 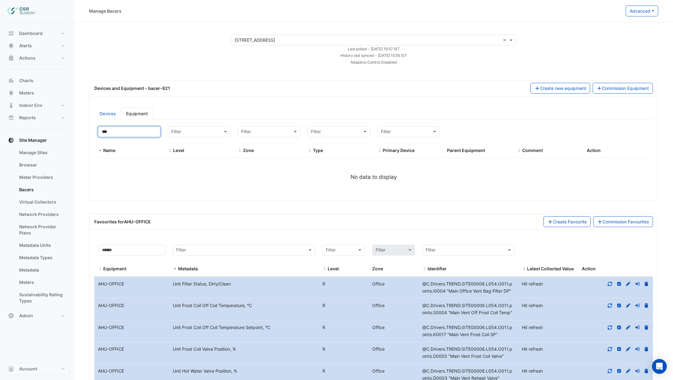 I want to click on app-icon: Admin, so click(x=11, y=316).